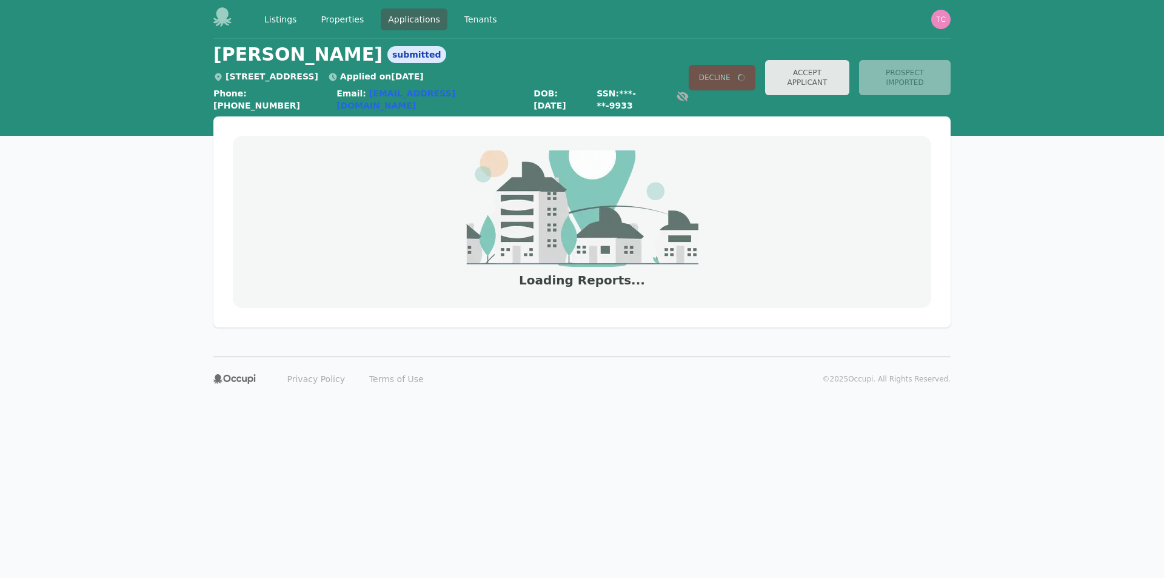 The width and height of the screenshot is (1164, 578). What do you see at coordinates (430, 99) in the screenshot?
I see `div: Email:` at bounding box center [430, 99].